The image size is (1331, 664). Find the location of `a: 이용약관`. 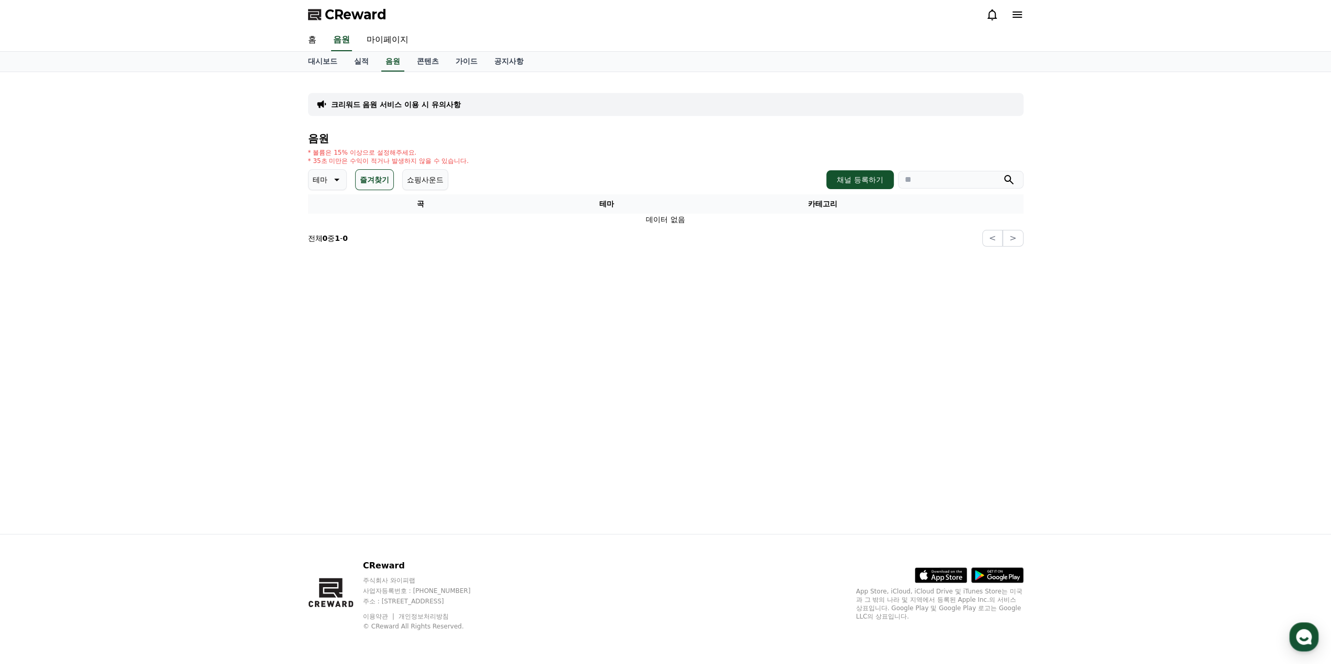

a: 이용약관 is located at coordinates (379, 617).